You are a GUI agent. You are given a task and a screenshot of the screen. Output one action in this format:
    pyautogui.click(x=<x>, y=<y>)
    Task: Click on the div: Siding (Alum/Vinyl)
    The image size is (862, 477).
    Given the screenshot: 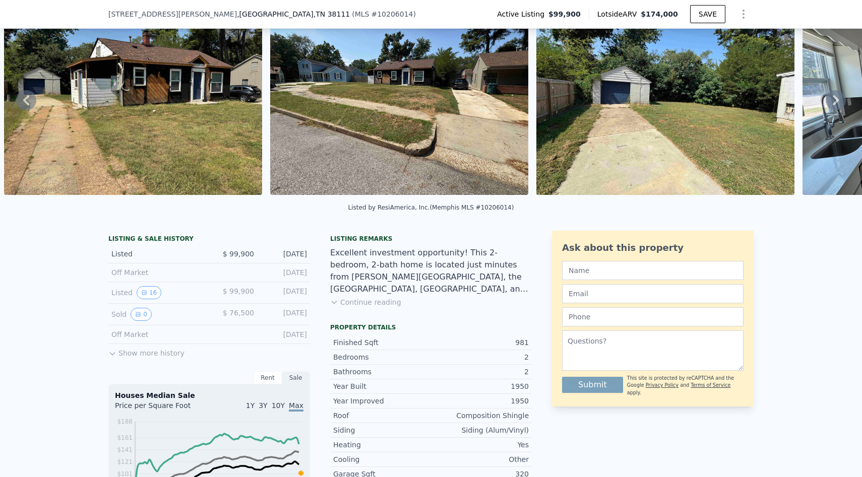 What is the action you would take?
    pyautogui.click(x=480, y=430)
    